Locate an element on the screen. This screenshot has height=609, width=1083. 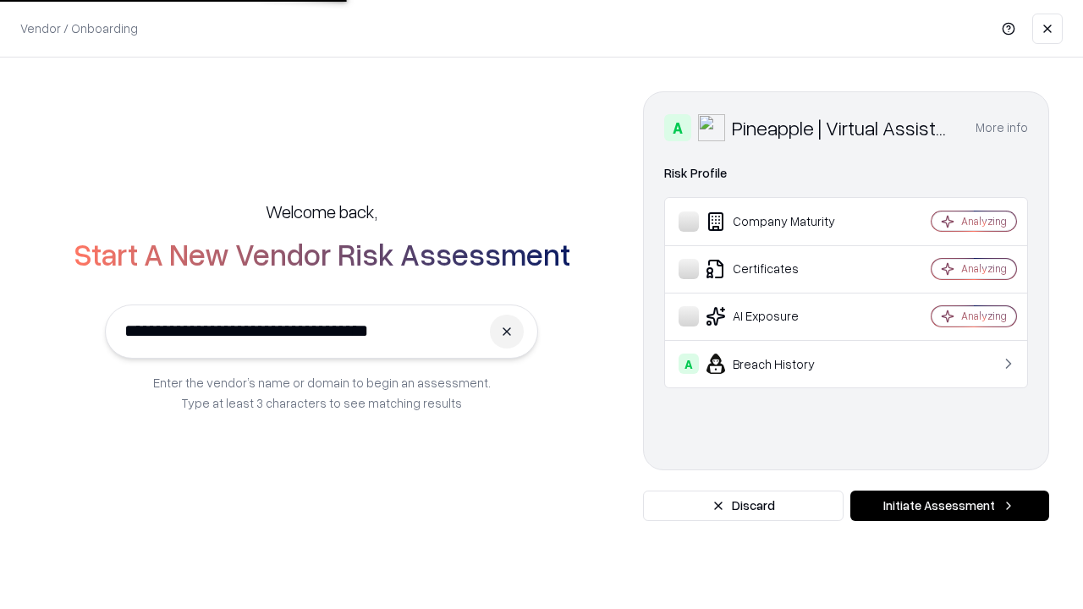
p: Vendor / Onboarding is located at coordinates (79, 28).